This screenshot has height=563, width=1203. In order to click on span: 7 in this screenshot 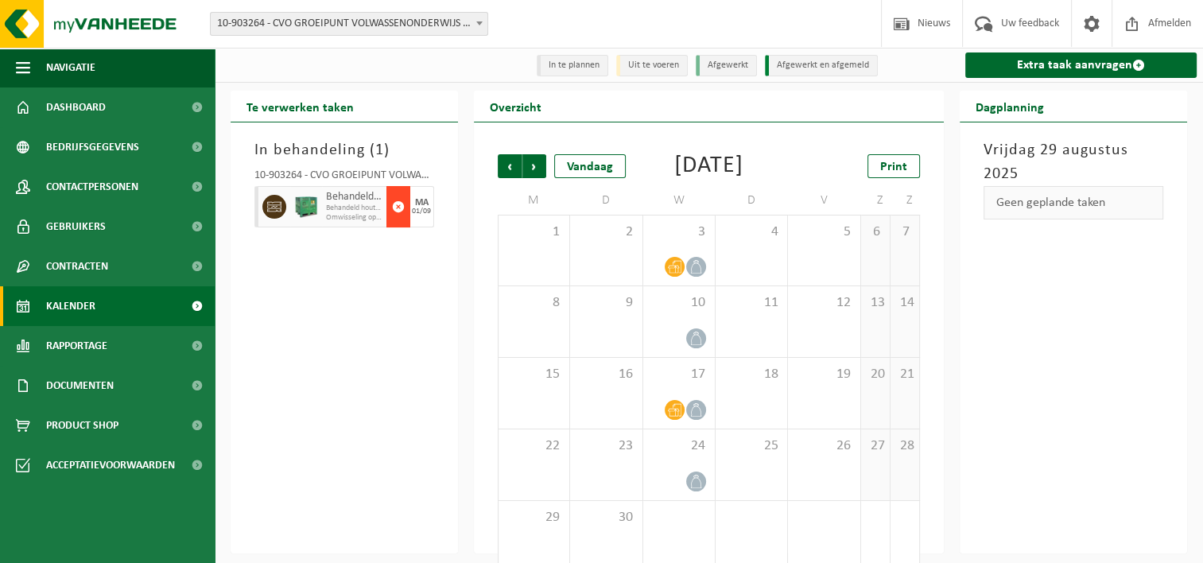, I will do `click(905, 232)`.